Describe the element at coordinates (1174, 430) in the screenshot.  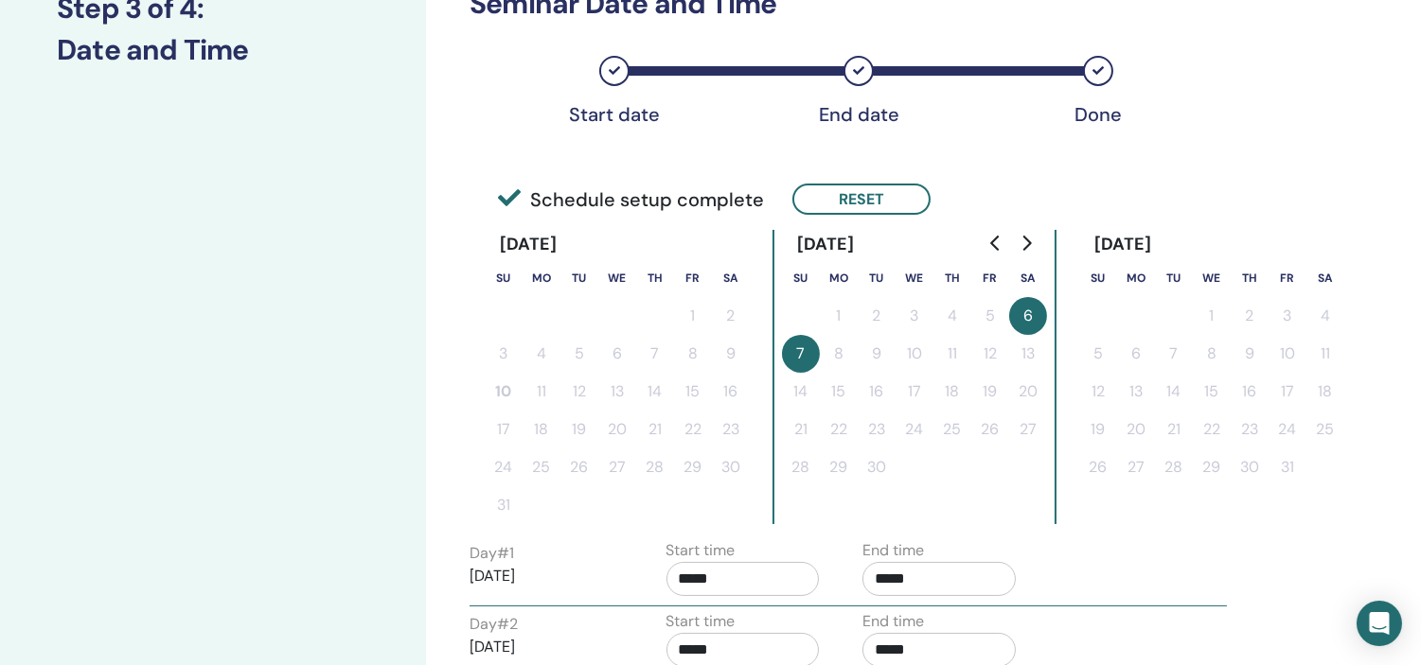
I see `button: 21` at that location.